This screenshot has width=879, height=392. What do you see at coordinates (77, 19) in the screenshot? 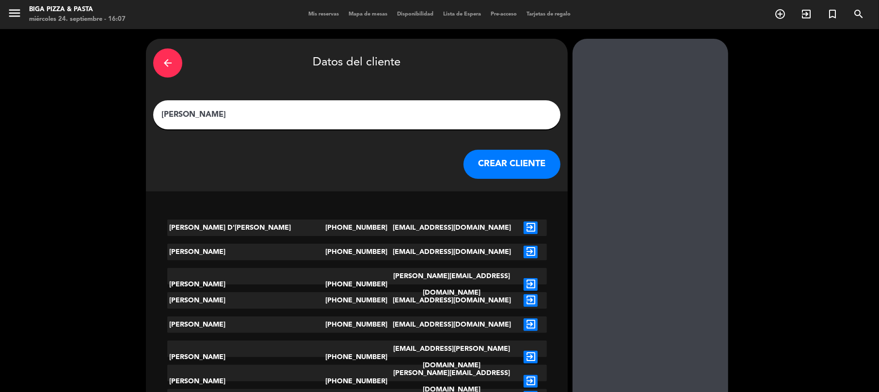
I see `div: miércoles 24. septiembre - 16:07` at bounding box center [77, 19].